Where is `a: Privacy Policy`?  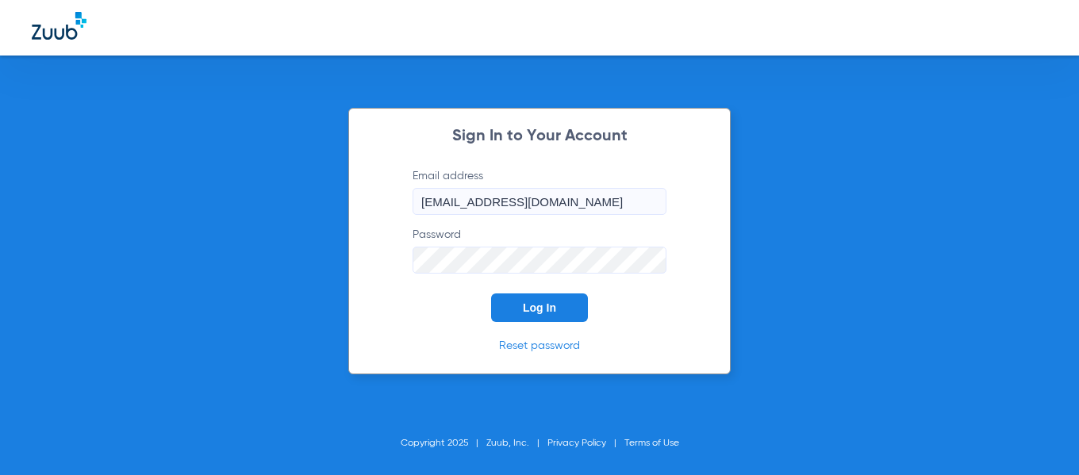 a: Privacy Policy is located at coordinates (577, 444).